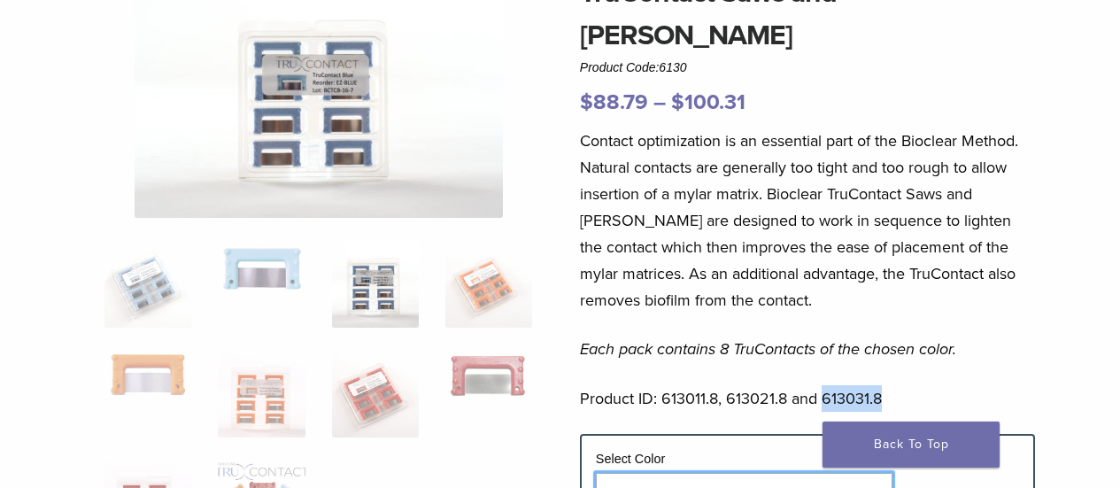  Describe the element at coordinates (633, 67) in the screenshot. I see `span: Product Code:` at that location.